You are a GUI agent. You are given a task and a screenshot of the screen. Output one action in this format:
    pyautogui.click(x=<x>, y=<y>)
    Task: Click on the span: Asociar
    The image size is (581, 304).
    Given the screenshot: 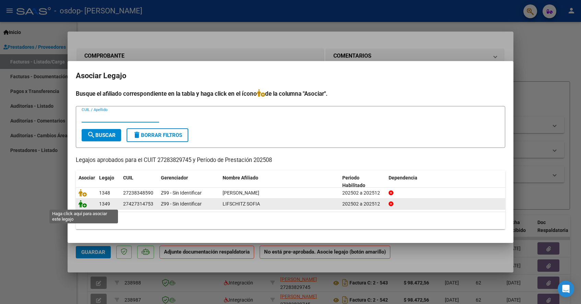 What is the action you would take?
    pyautogui.click(x=87, y=178)
    